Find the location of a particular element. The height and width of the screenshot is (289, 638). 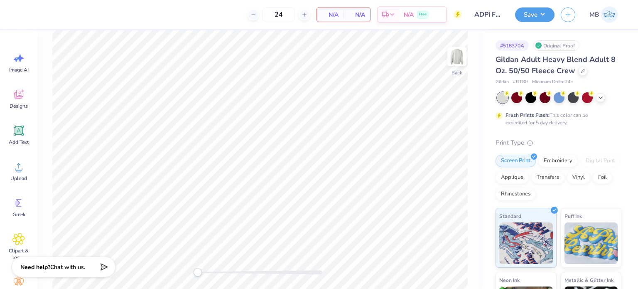

span: # G180 is located at coordinates (520, 82).